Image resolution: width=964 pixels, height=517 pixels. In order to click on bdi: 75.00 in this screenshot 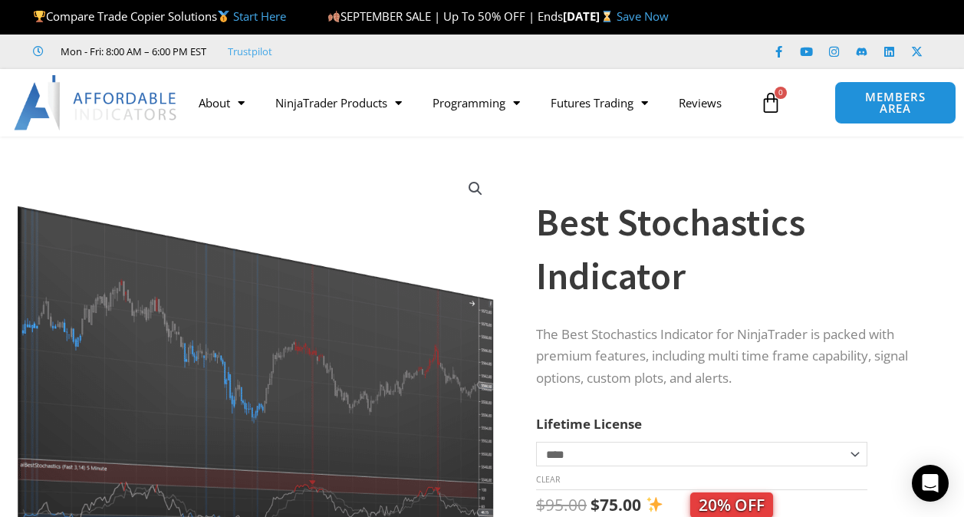, I will do `click(616, 505)`.